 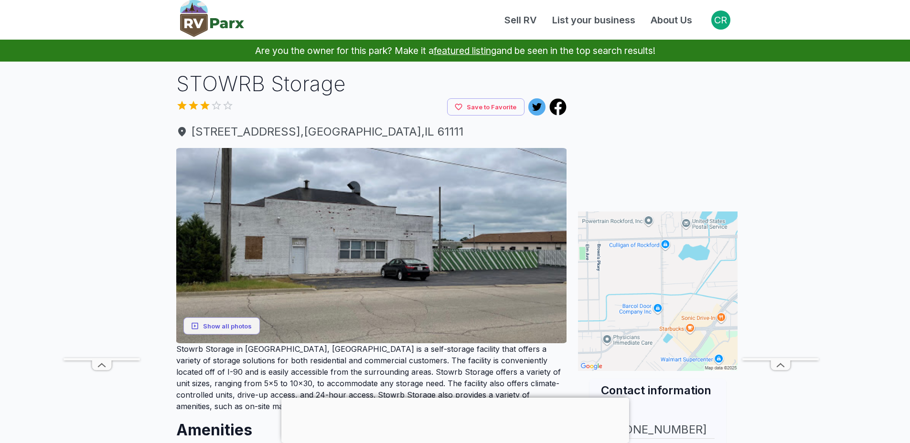 What do you see at coordinates (658, 390) in the screenshot?
I see `h2: Contact information` at bounding box center [658, 390].